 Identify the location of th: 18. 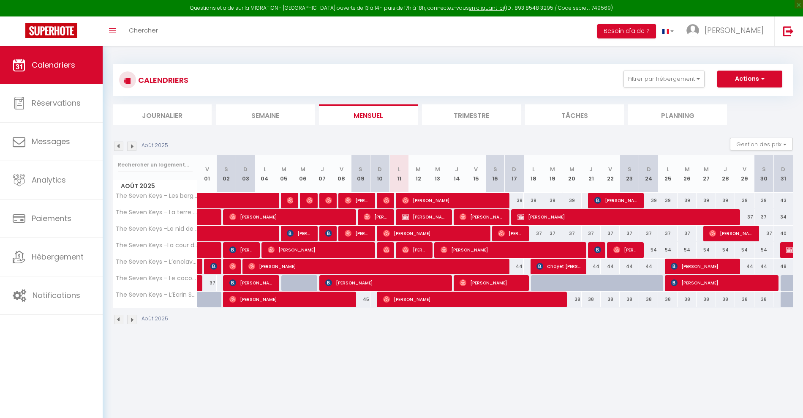
(533, 174).